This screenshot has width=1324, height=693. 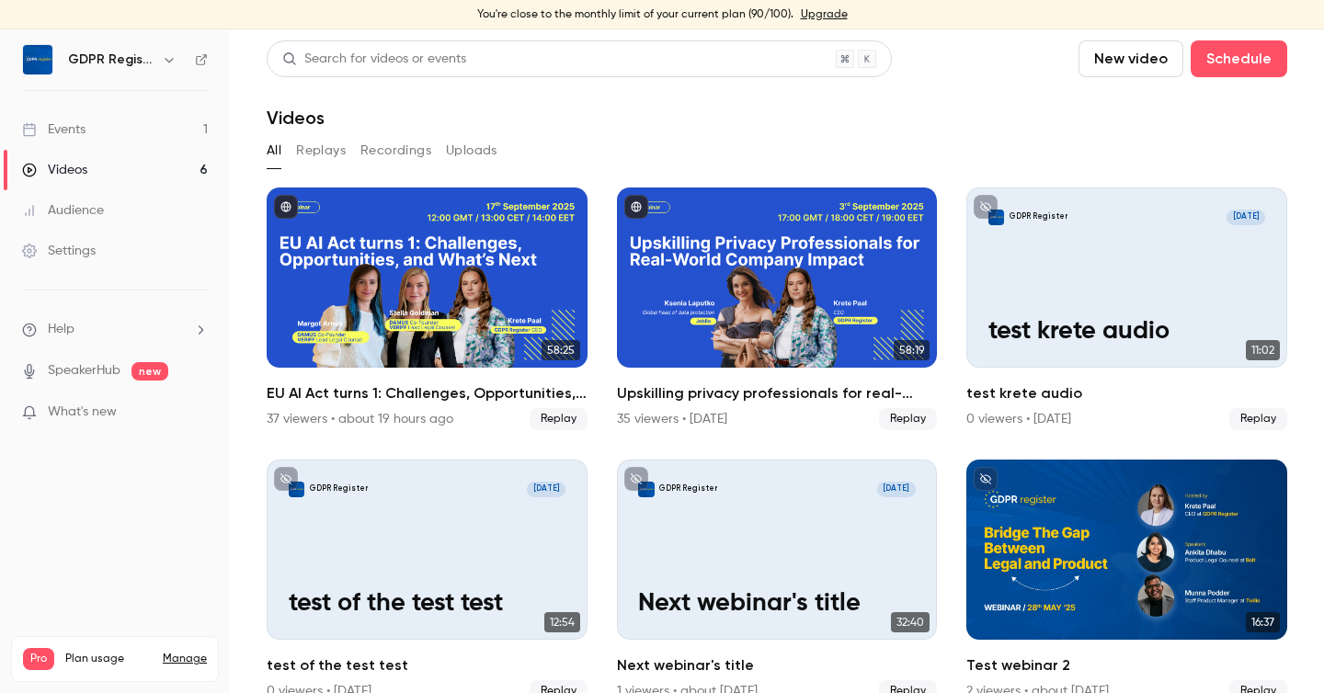 I want to click on span: 32:40, so click(x=910, y=622).